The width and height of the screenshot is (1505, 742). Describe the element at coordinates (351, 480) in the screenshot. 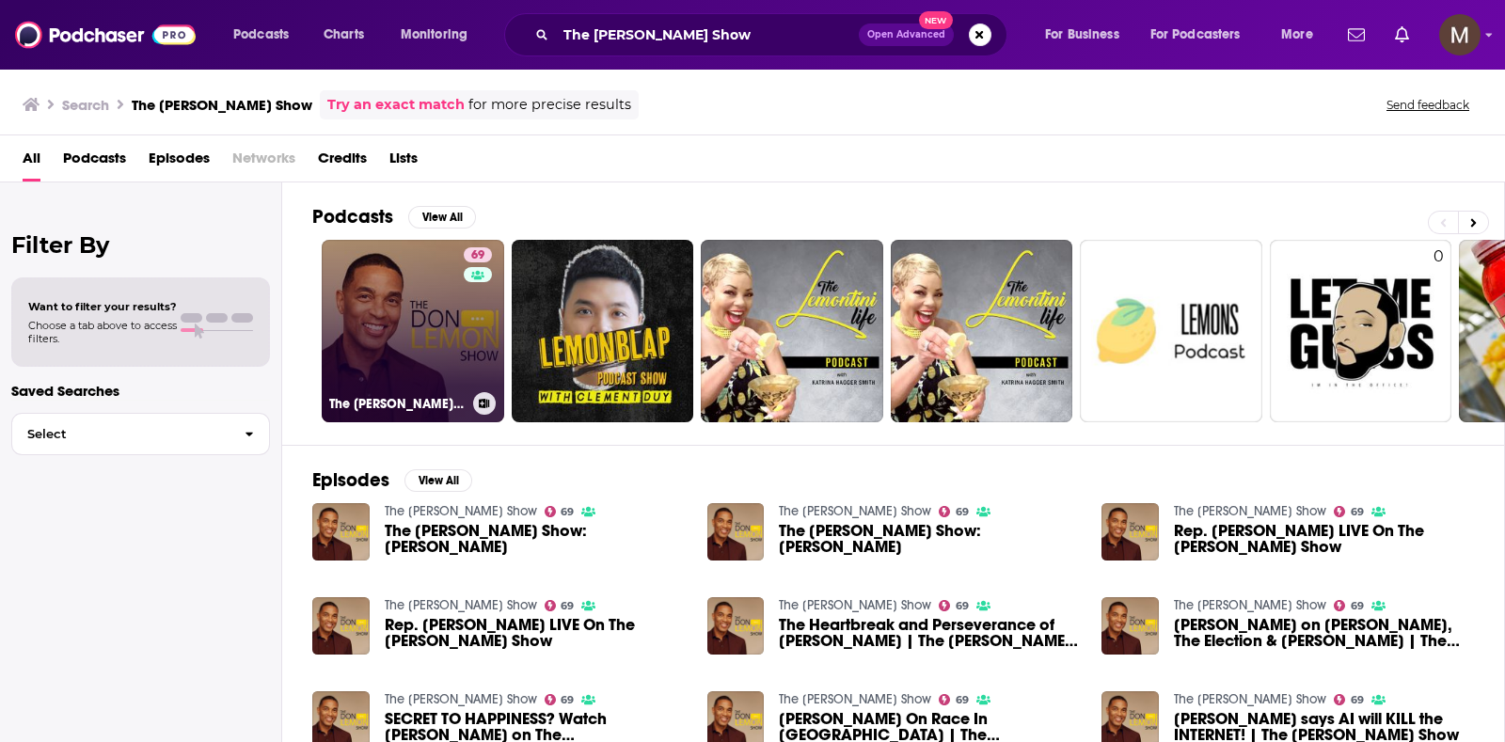

I see `h2: Episodes` at that location.